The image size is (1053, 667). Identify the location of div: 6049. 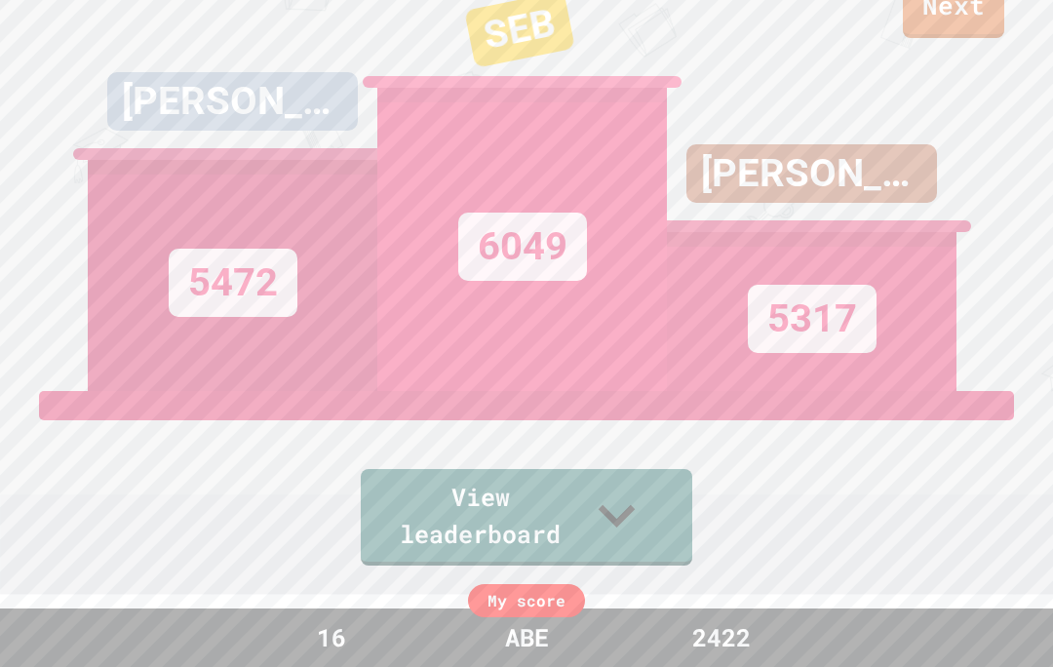
(523, 247).